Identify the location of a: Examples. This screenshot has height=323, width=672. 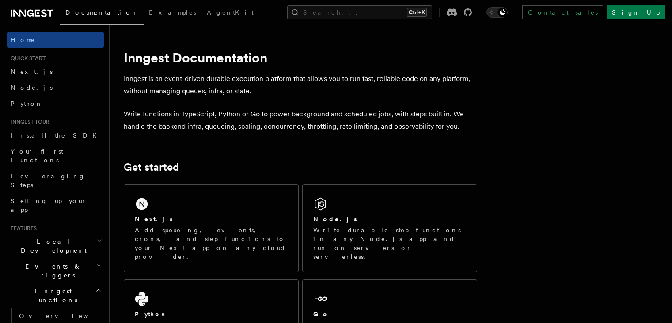
(172, 13).